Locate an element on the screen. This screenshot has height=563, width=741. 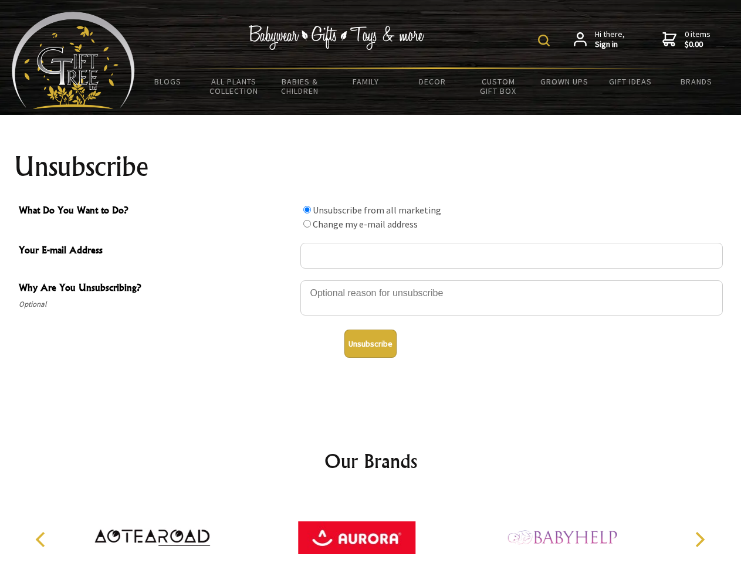
label: Unsubscribe from all marketing is located at coordinates (377, 210).